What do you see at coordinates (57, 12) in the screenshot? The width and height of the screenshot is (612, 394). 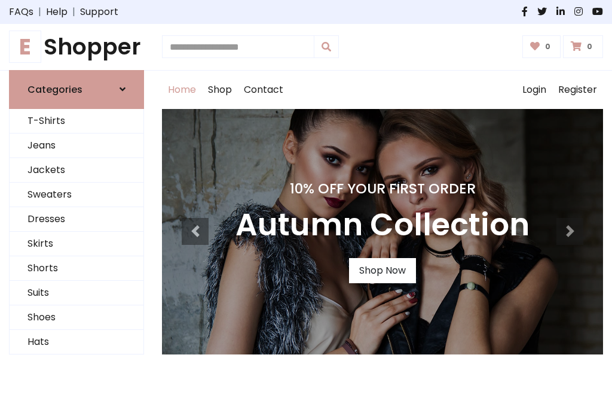 I see `a: Help` at bounding box center [57, 12].